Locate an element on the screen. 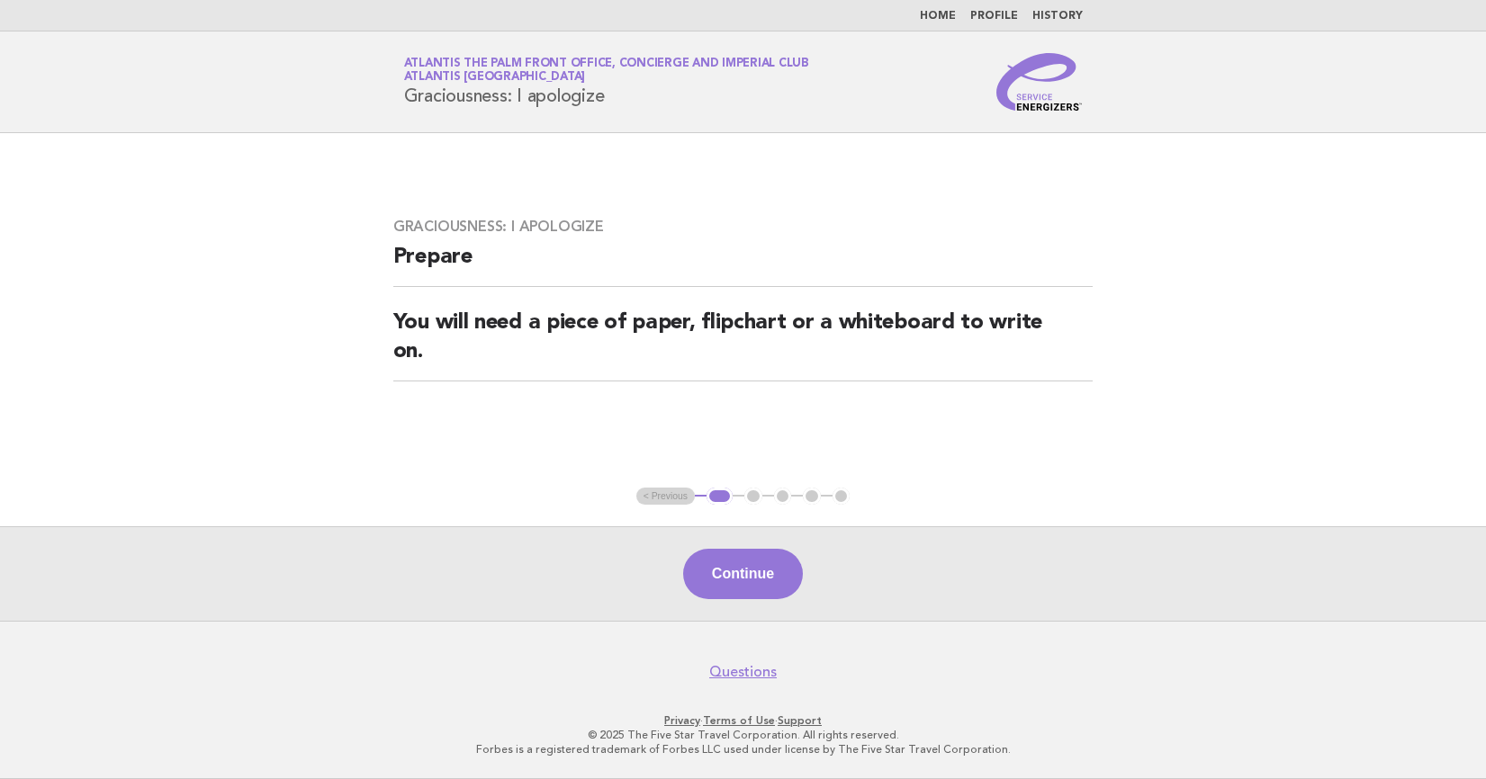 The width and height of the screenshot is (1486, 779). a: Support is located at coordinates (799, 721).